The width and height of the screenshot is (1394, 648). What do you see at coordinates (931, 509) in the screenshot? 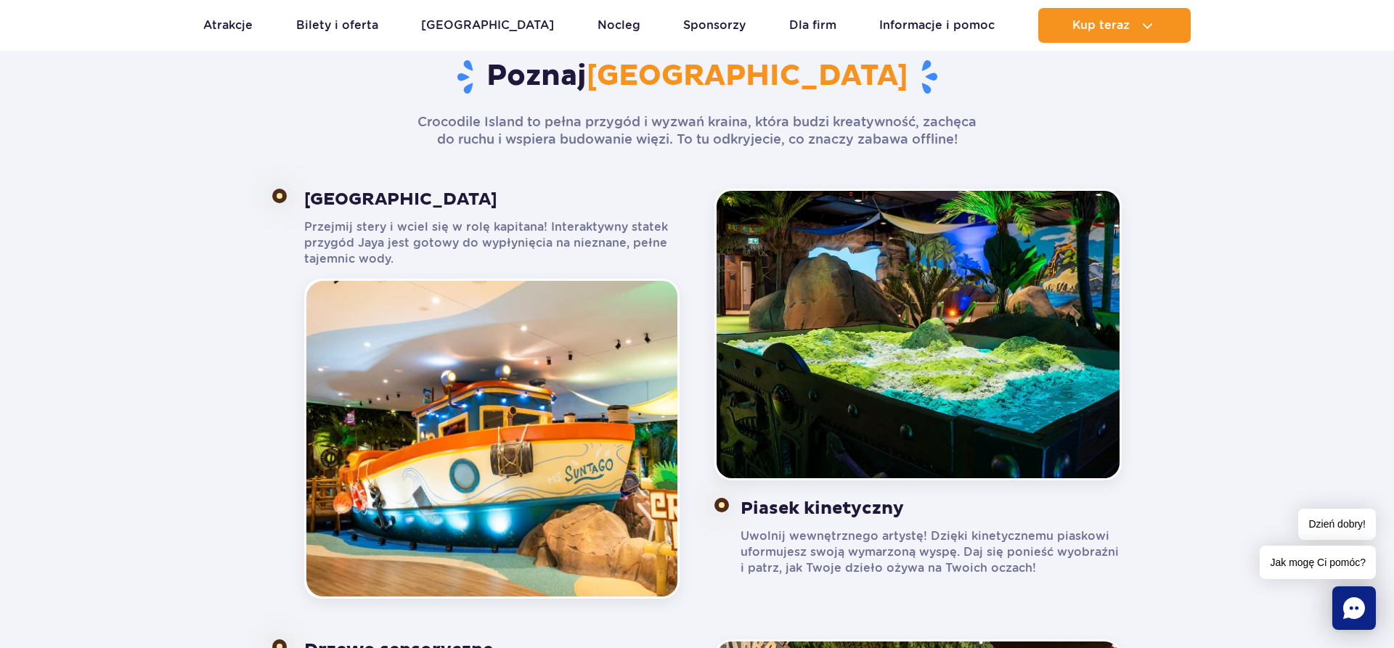
I see `strong: Piasek kinetyczny` at bounding box center [931, 509].